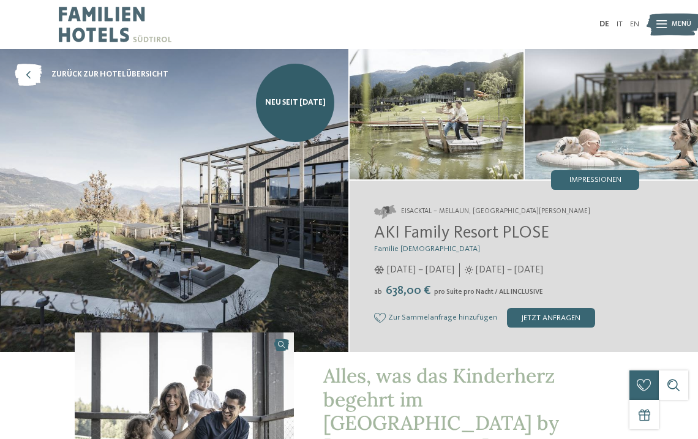 The height and width of the screenshot is (439, 698). What do you see at coordinates (462, 233) in the screenshot?
I see `span: AKI Family Resort PLOSE` at bounding box center [462, 233].